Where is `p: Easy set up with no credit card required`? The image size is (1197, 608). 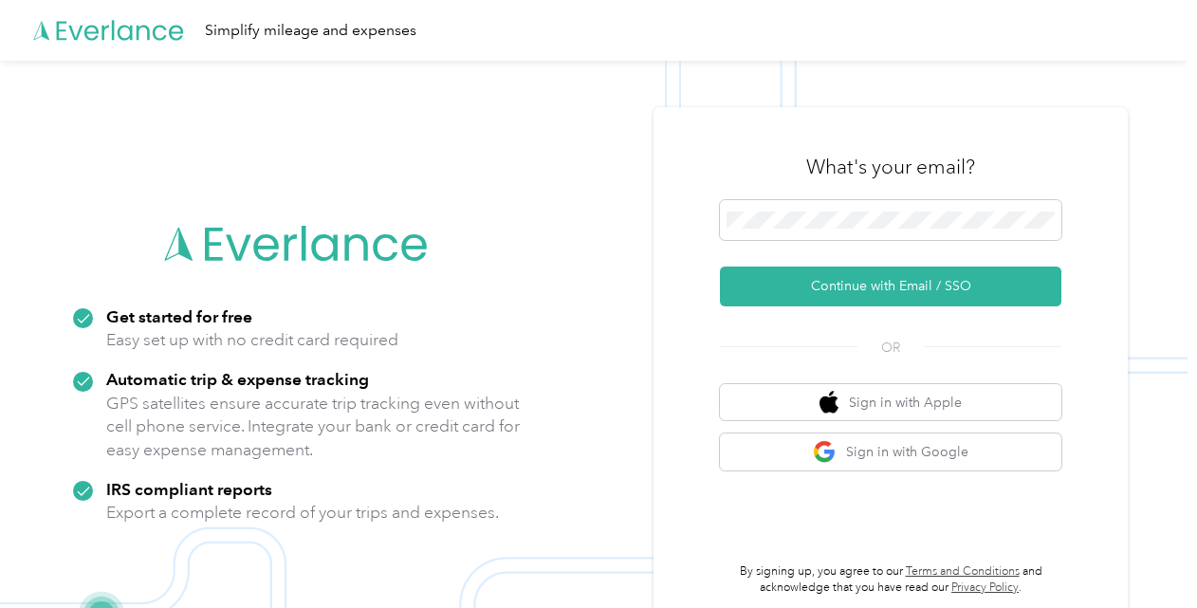
p: Easy set up with no credit card required is located at coordinates (252, 339).